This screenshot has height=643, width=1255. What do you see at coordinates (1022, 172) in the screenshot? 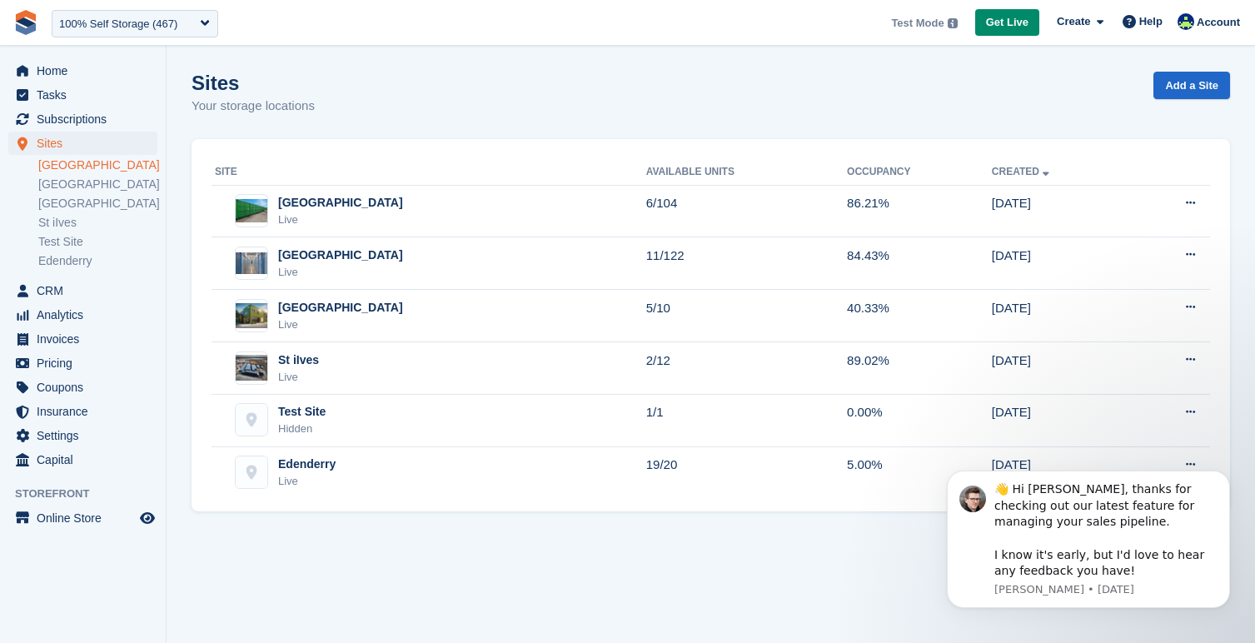
I see `a: Created` at bounding box center [1022, 172].